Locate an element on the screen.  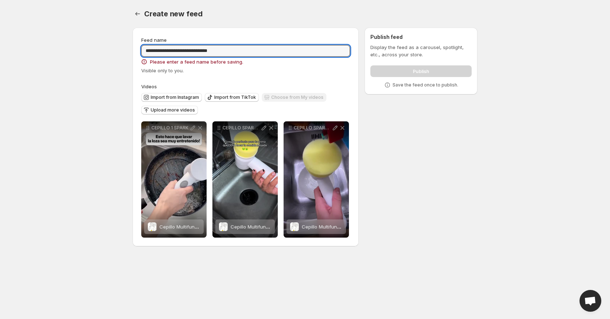
span: Create new feed is located at coordinates (173, 14).